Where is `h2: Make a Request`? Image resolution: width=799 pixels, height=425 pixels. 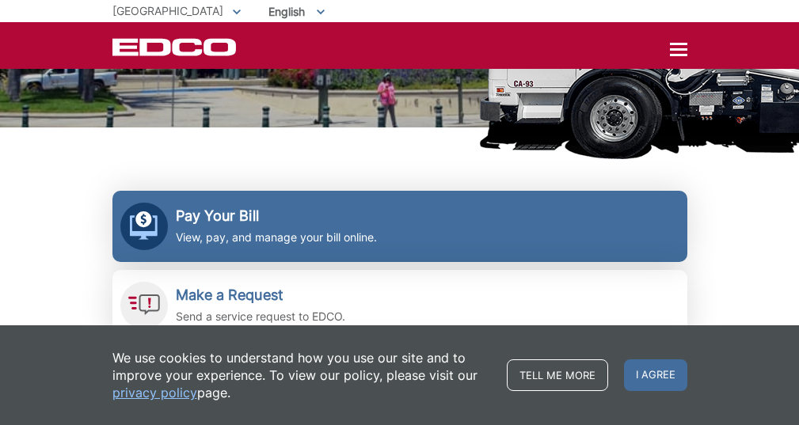
h2: Make a Request is located at coordinates (260, 295).